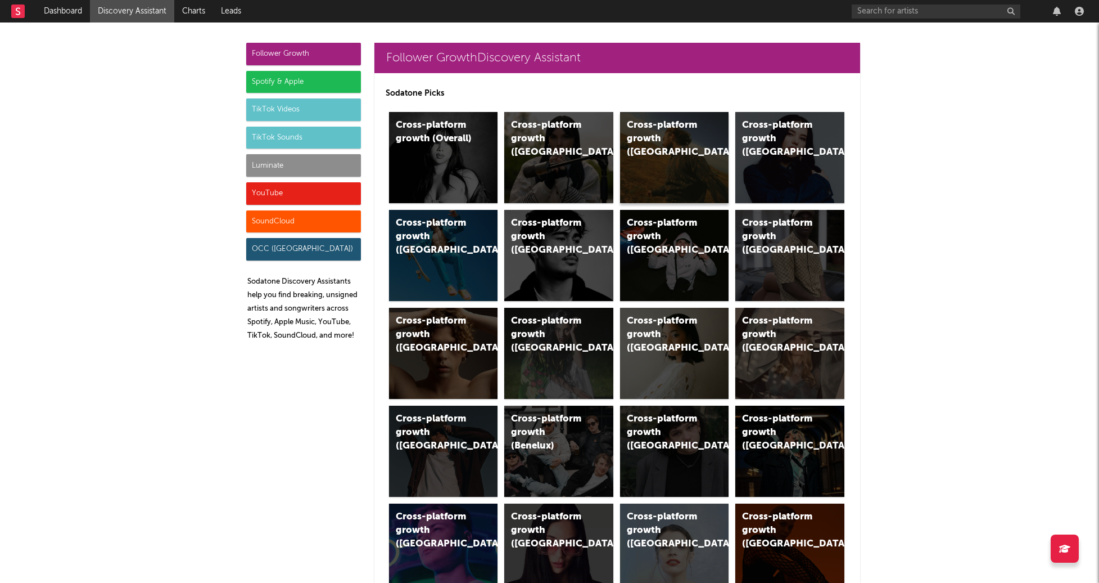  Describe the element at coordinates (617, 58) in the screenshot. I see `a: Follower GrowthDiscovery Assistant` at that location.